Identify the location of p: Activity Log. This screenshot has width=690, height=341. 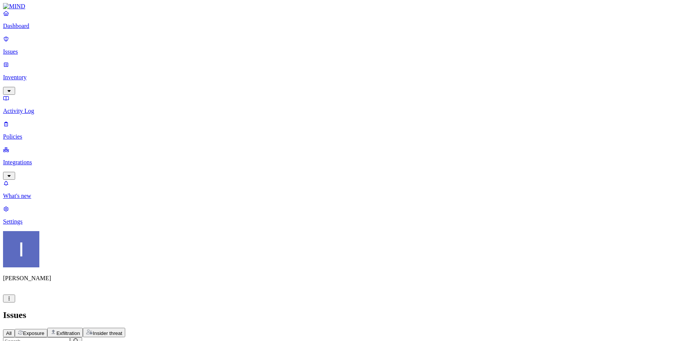
(345, 111).